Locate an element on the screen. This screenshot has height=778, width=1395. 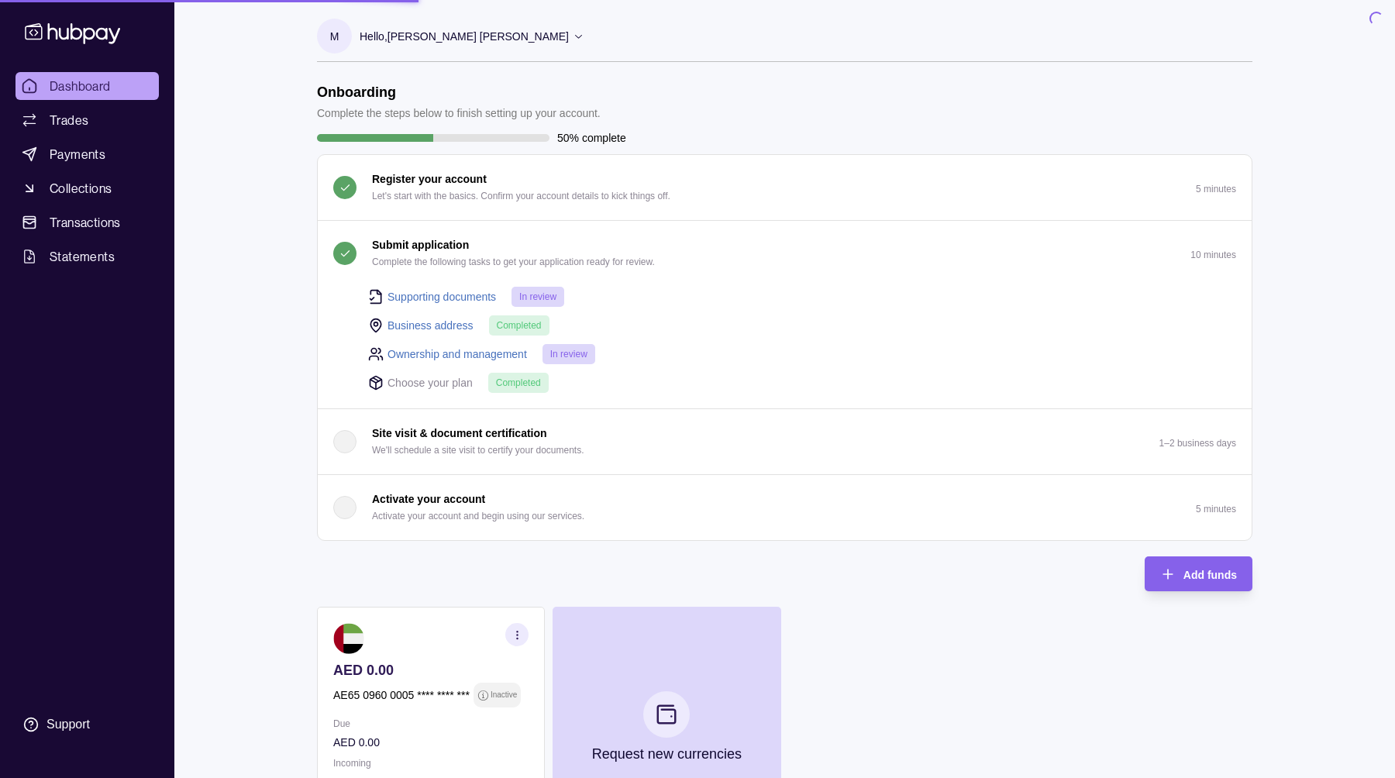
button: Activate your account Activate your account and begin using our services.5 minutes is located at coordinates (784, 508).